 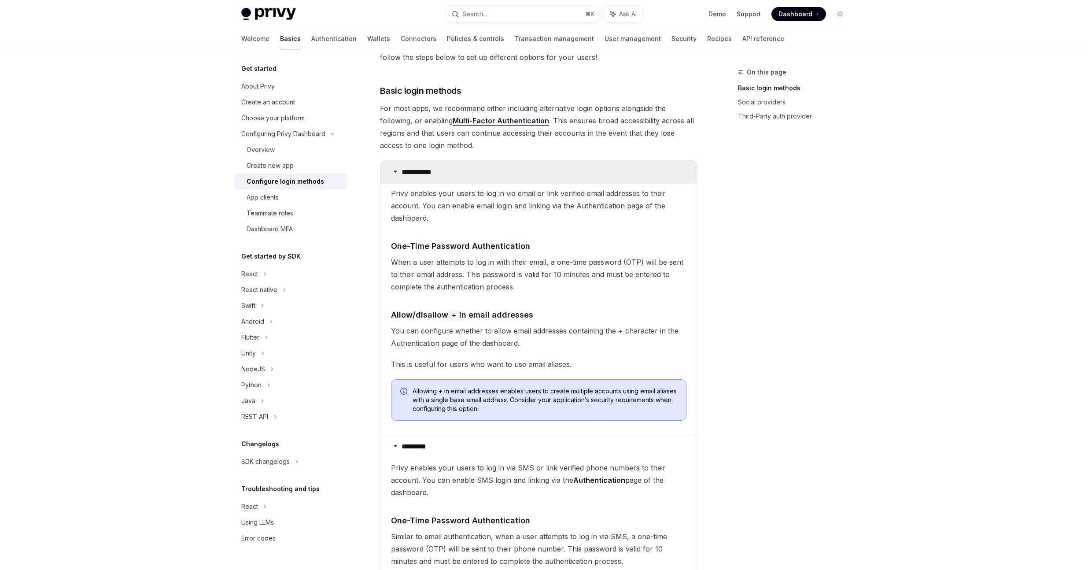 I want to click on a: API reference, so click(x=763, y=39).